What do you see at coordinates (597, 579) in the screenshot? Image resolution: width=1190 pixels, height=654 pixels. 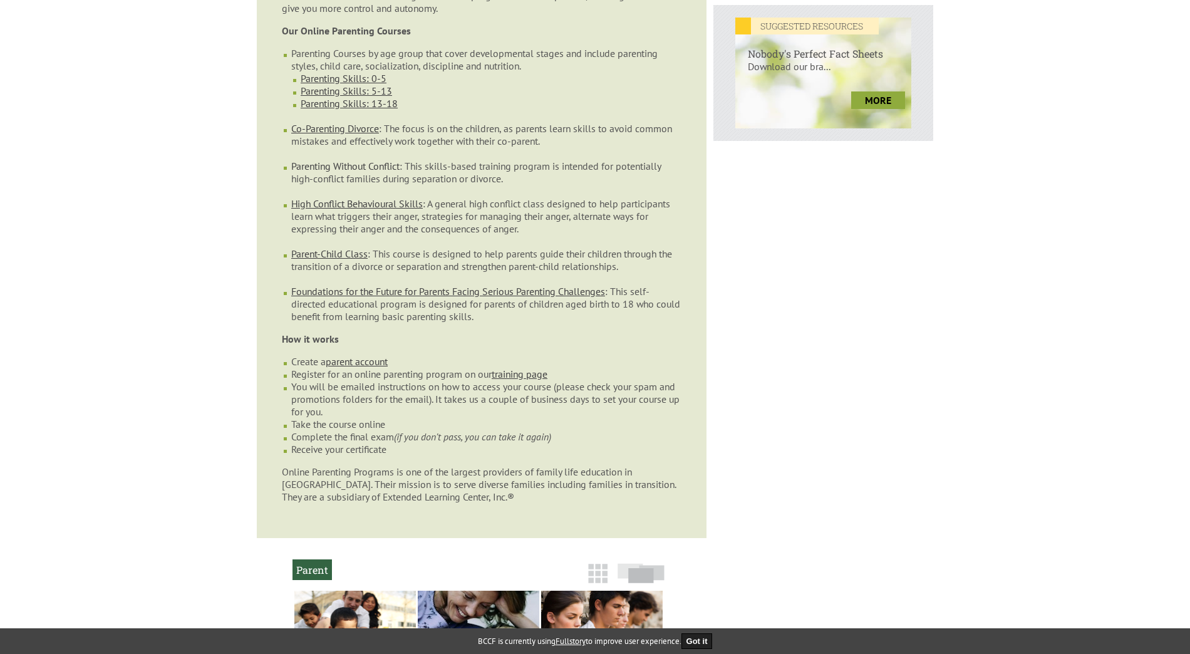 I see `a: Grid View` at bounding box center [597, 579].